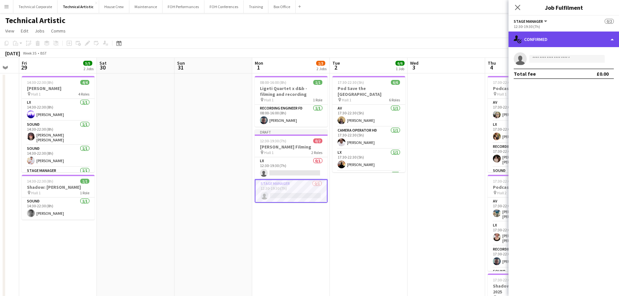 This screenshot has height=296, width=619. What do you see at coordinates (103, 63) in the screenshot?
I see `span: Sat` at bounding box center [103, 63].